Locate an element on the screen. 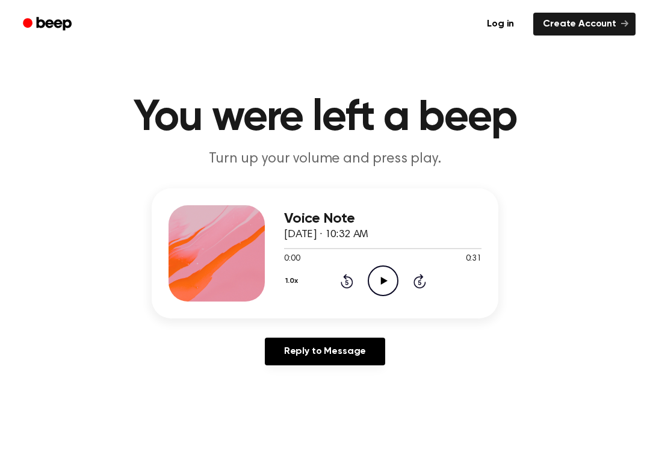 The width and height of the screenshot is (650, 449). h3: Voice Note is located at coordinates (383, 219).